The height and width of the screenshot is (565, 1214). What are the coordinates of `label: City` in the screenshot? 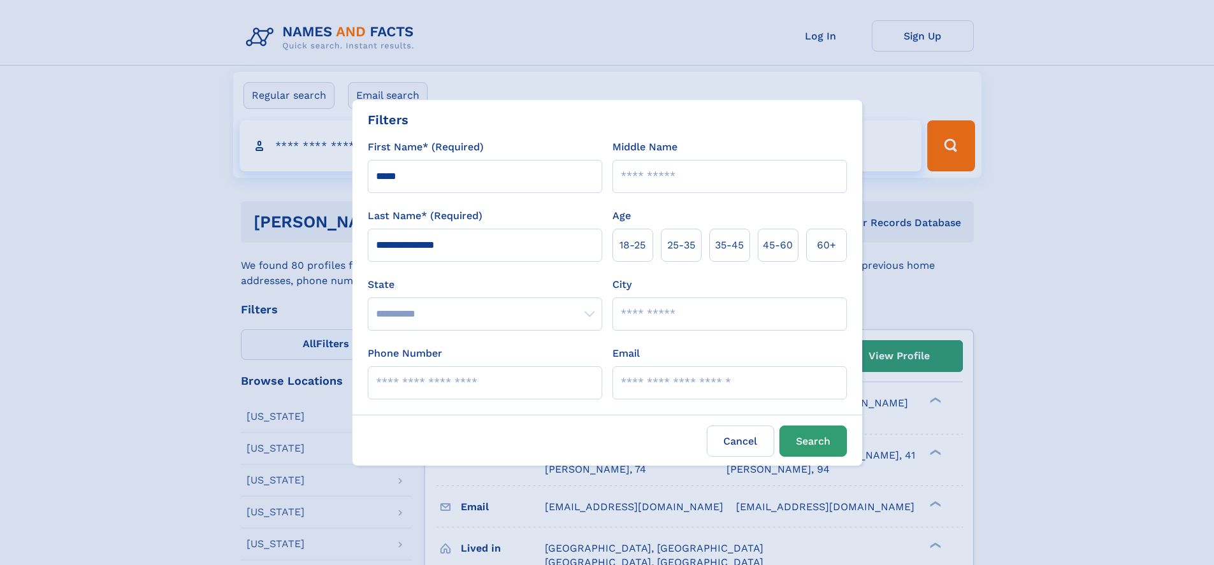 It's located at (622, 285).